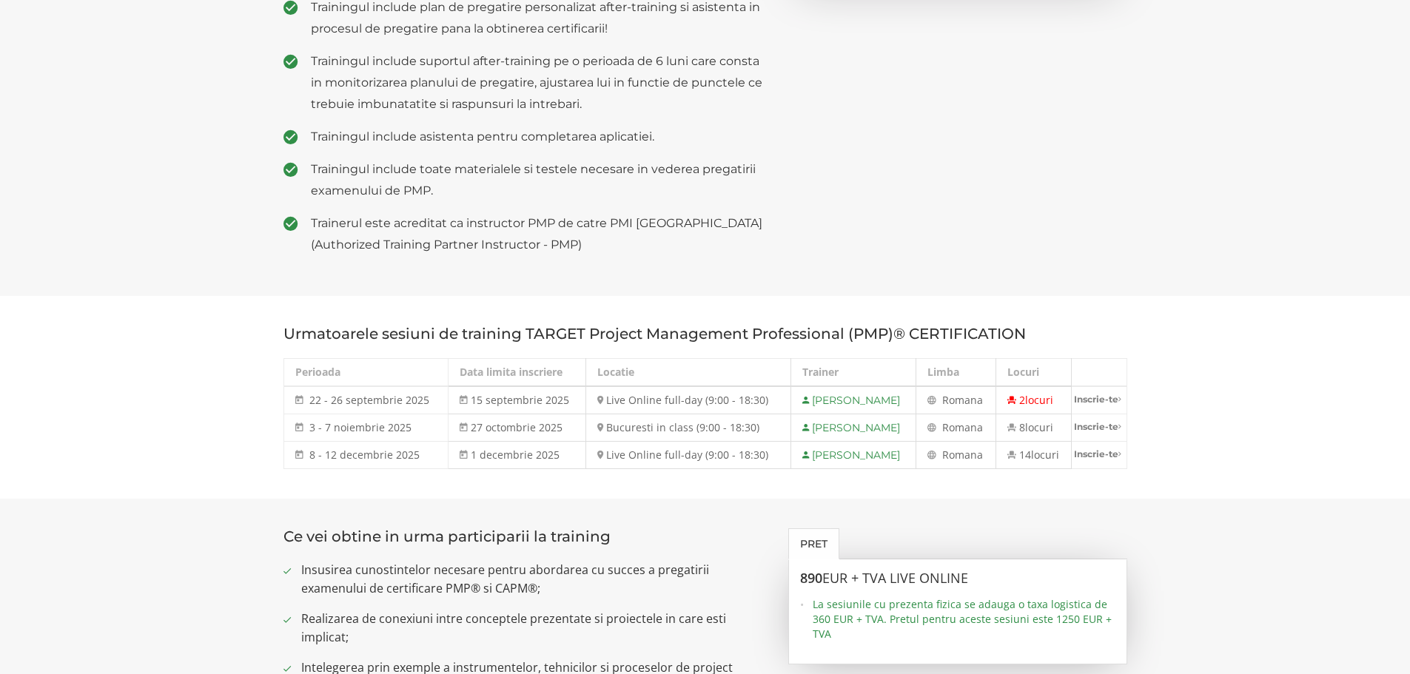 This screenshot has height=674, width=1410. What do you see at coordinates (525, 537) in the screenshot?
I see `h3: Ce vei obtine in urma participarii la training` at bounding box center [525, 537].